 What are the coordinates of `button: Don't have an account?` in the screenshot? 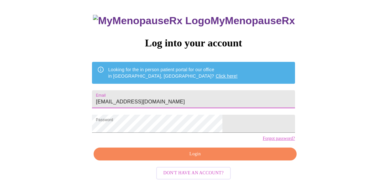 It's located at (193, 173).